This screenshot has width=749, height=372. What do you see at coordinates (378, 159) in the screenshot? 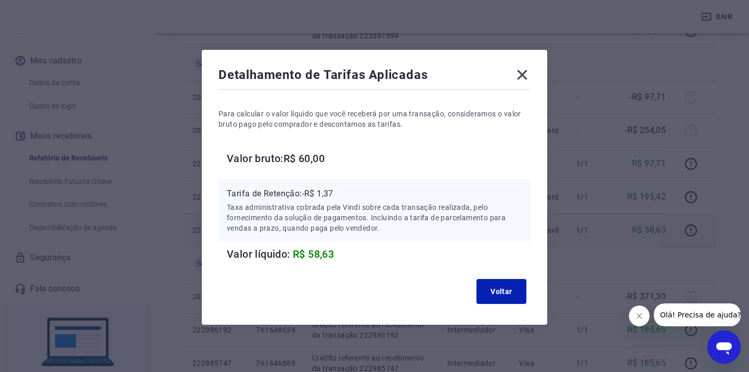
I see `h6: Valor bruto: R$ 60,00` at bounding box center [378, 159].